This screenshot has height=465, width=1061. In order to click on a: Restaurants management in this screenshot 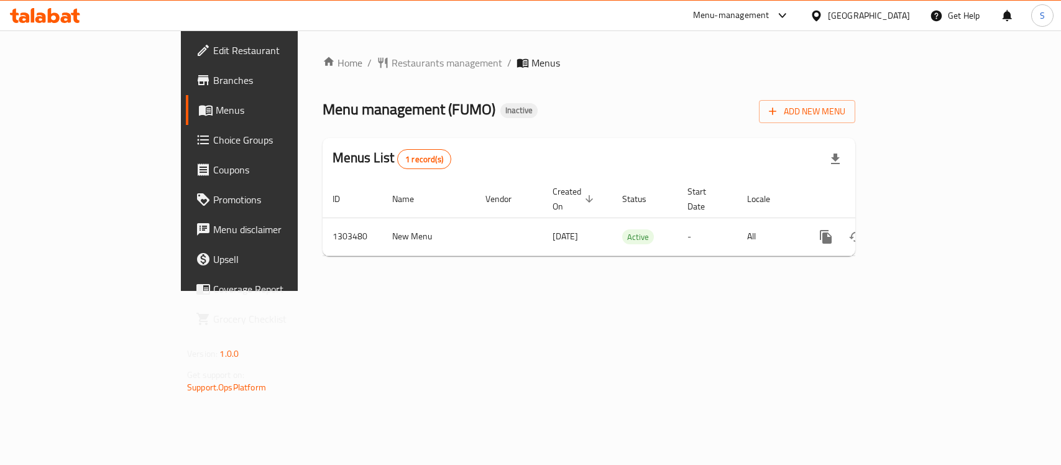, I will do `click(440, 63)`.